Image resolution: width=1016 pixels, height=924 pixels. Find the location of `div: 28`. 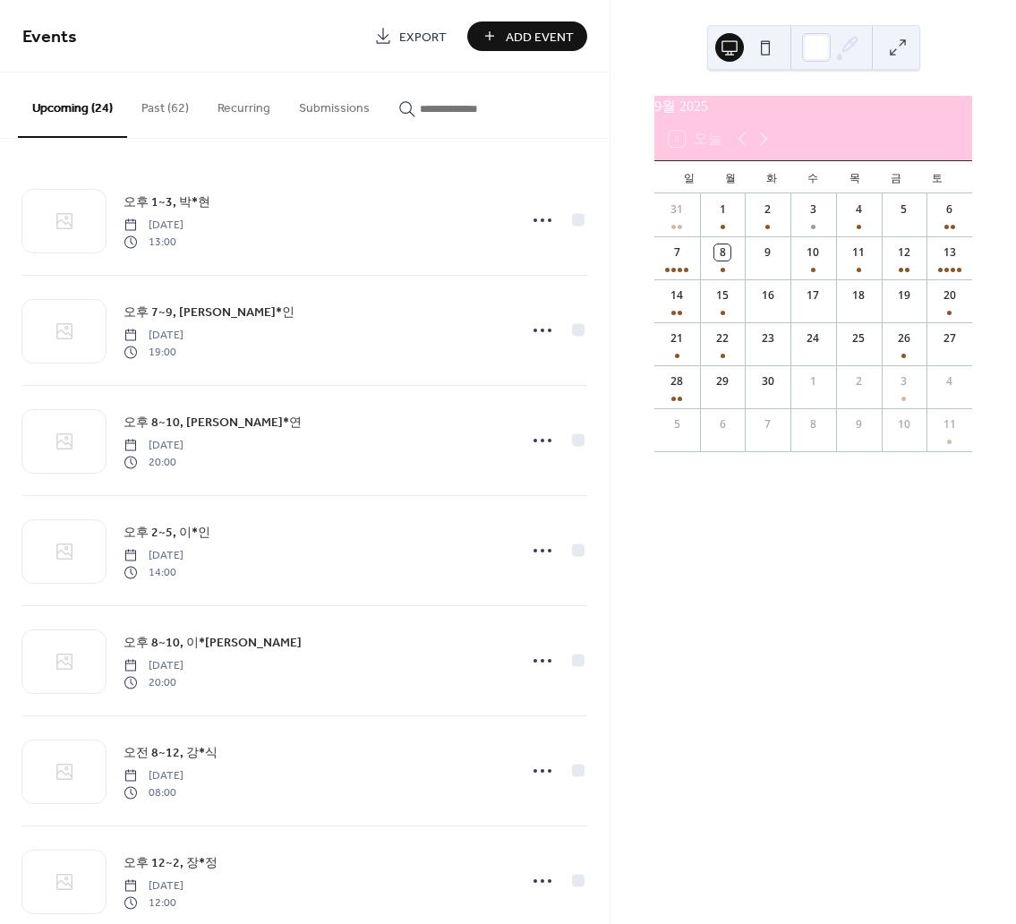

div: 28 is located at coordinates (677, 381).